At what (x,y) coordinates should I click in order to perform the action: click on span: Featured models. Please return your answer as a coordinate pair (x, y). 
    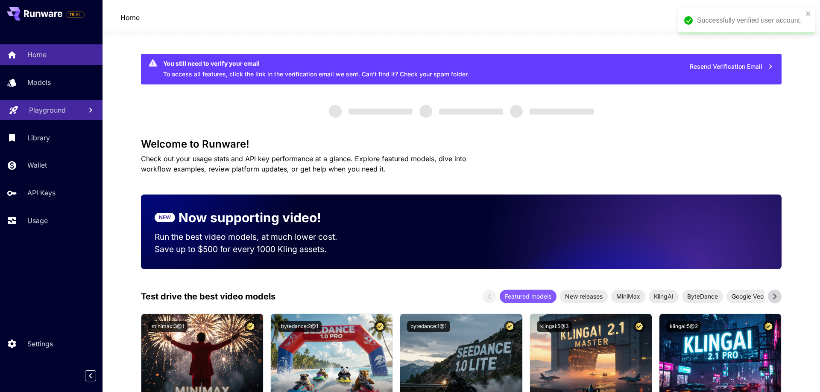
    Looking at the image, I should click on (528, 296).